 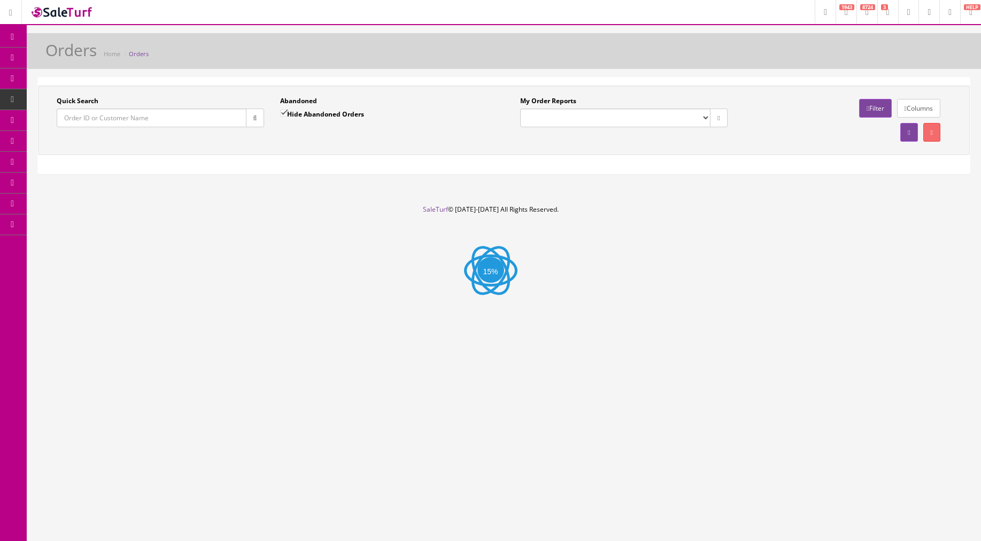 What do you see at coordinates (62, 12) in the screenshot?
I see `img: SaleTurf` at bounding box center [62, 12].